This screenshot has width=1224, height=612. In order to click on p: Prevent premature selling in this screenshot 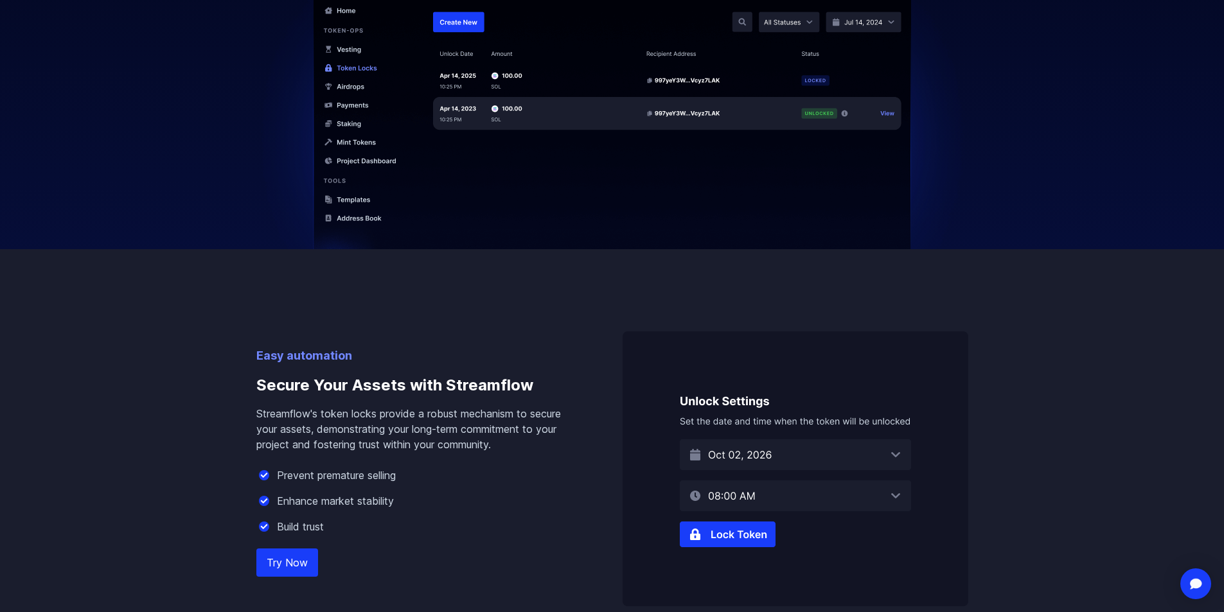, I will do `click(336, 475)`.